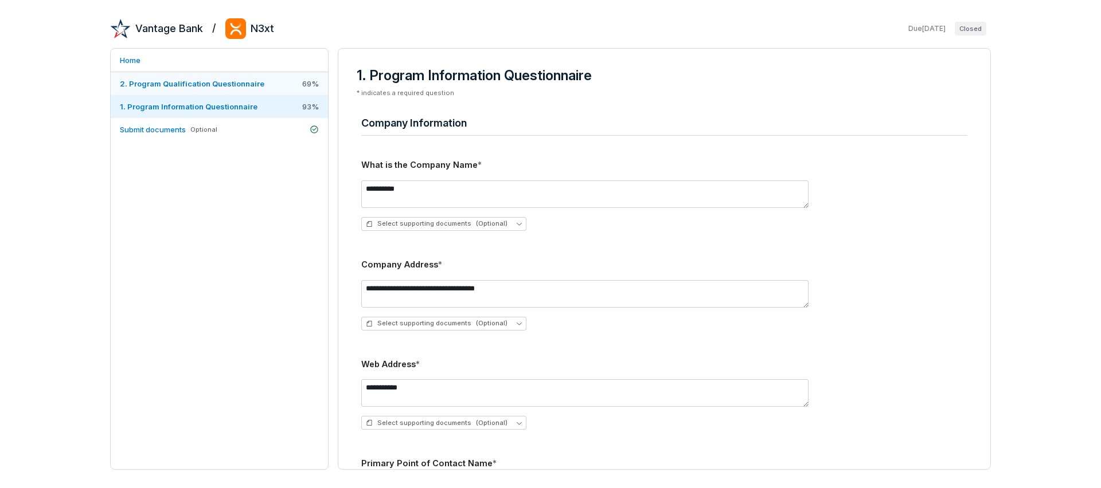 This screenshot has height=488, width=1101. What do you see at coordinates (219, 107) in the screenshot?
I see `a: 1. Program Information Questionnaire93%` at bounding box center [219, 107].